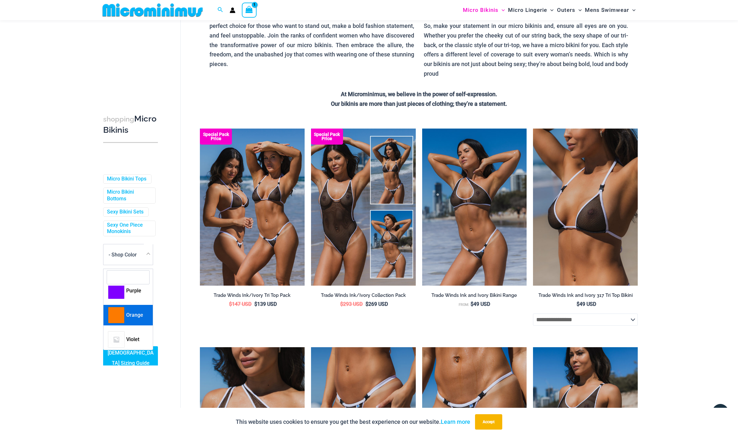 This screenshot has width=738, height=436. What do you see at coordinates (133, 339) in the screenshot?
I see `span: Violet` at bounding box center [133, 339].